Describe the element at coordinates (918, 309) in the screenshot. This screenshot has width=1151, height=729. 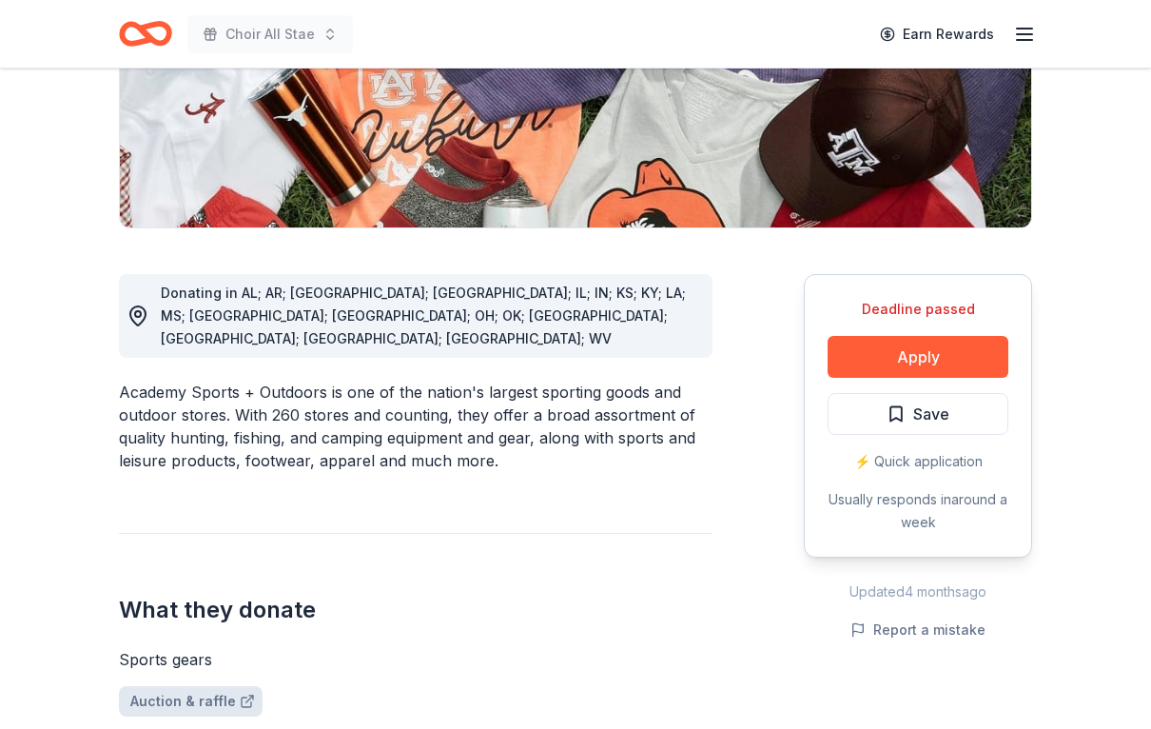
I see `div: Deadline passed` at that location.